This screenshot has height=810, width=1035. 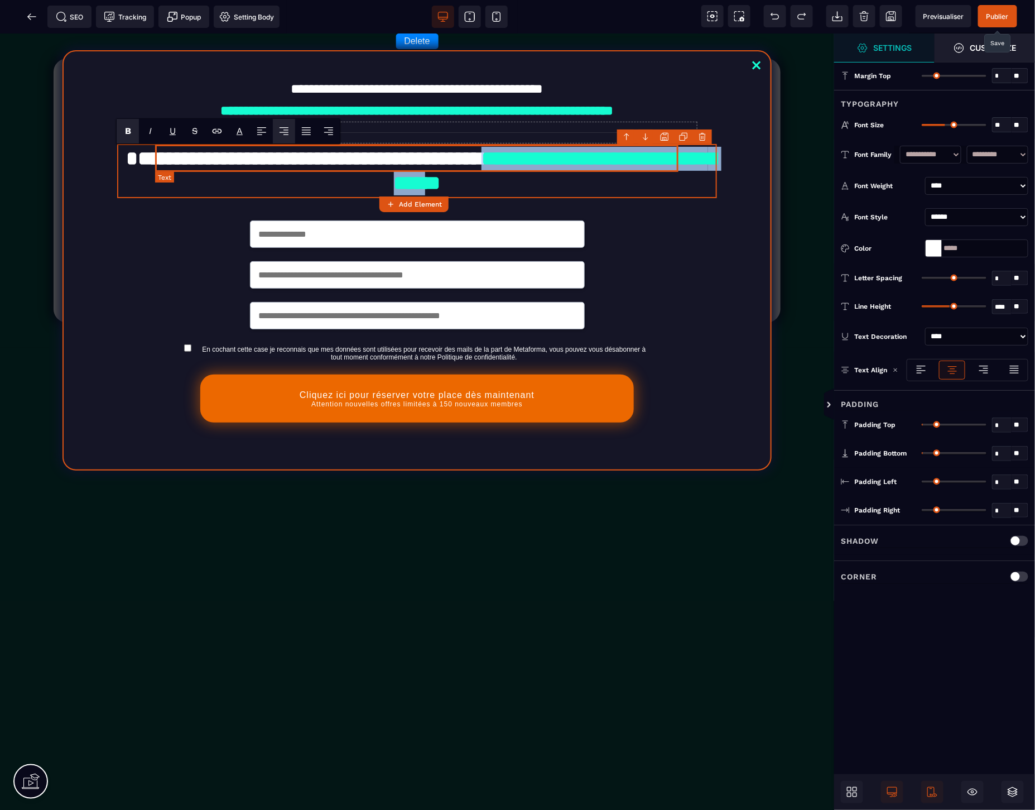 What do you see at coordinates (417, 365) in the screenshot?
I see `button: Cliquez ici pour réserver votre place dès maintenantAttention nouvelles offres limitées à 150 nou...` at bounding box center [417, 365].